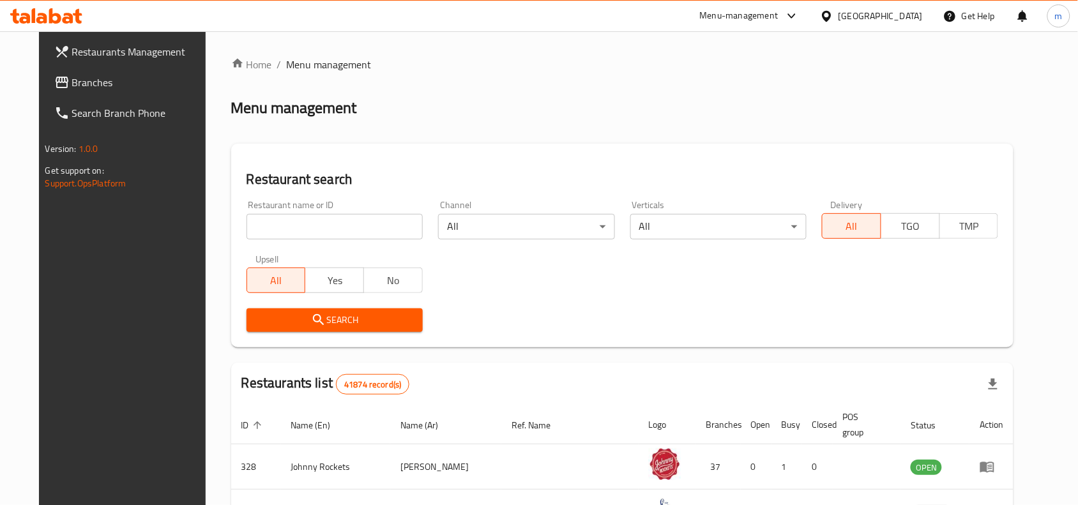 The image size is (1078, 505). Describe the element at coordinates (787, 467) in the screenshot. I see `td: 1` at that location.